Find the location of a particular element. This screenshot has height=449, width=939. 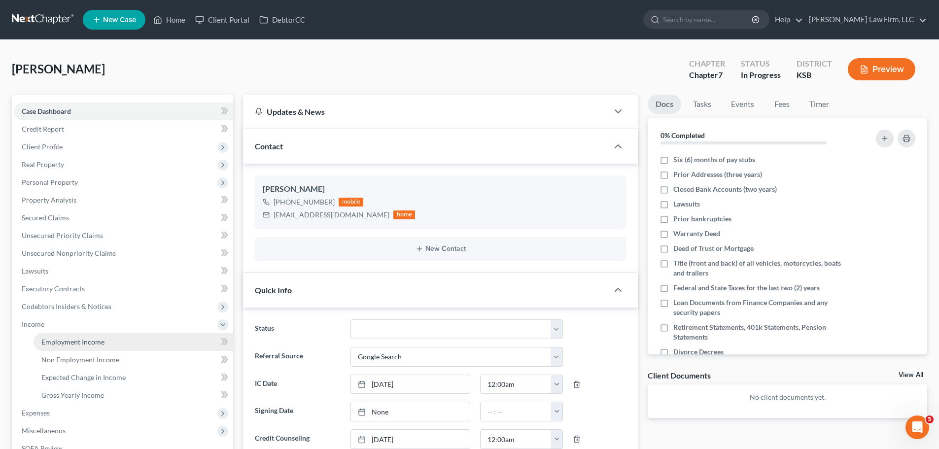

span: Prior Addresses (three years) is located at coordinates (718, 174).